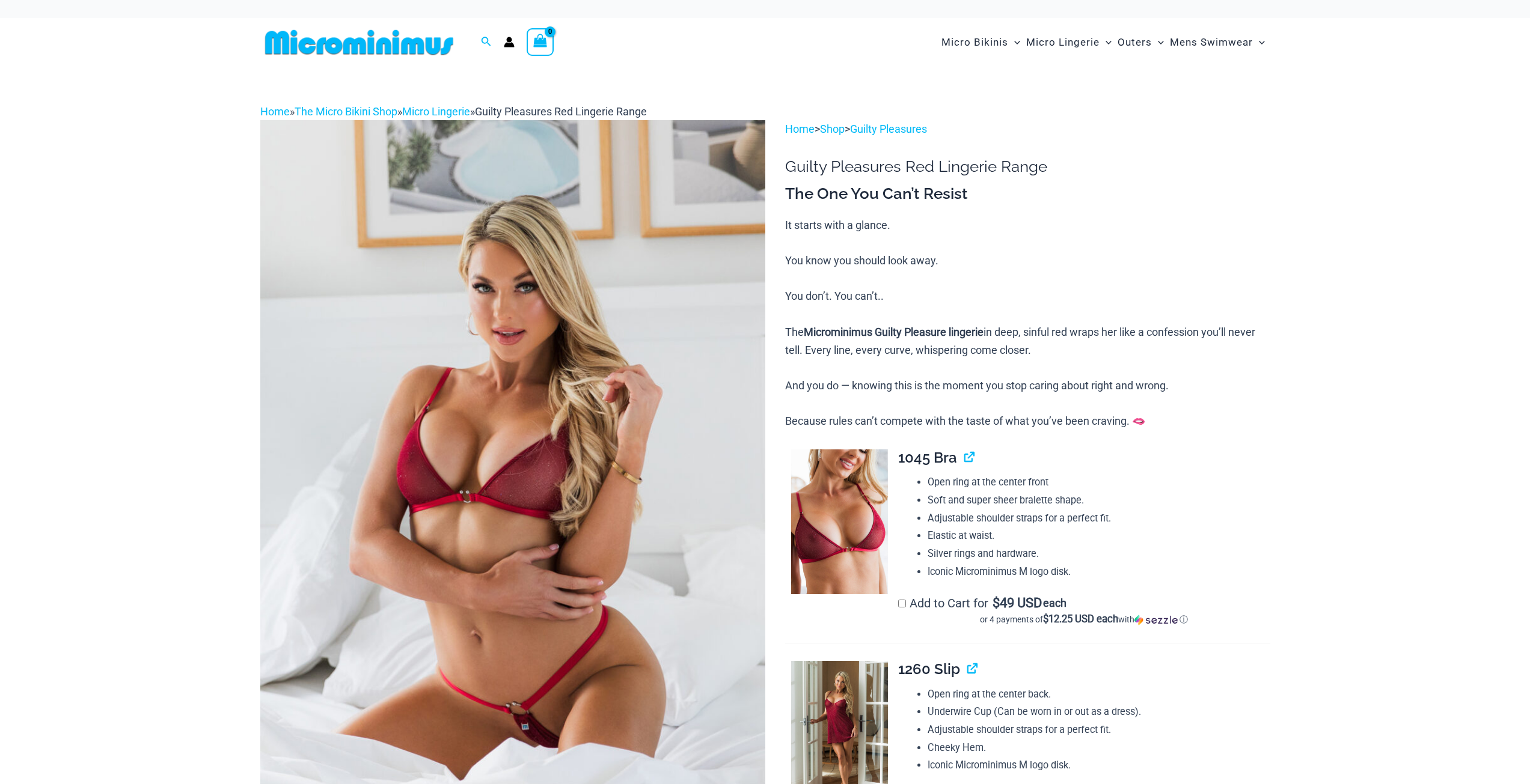 This screenshot has width=1530, height=784. I want to click on span: Outers, so click(1134, 42).